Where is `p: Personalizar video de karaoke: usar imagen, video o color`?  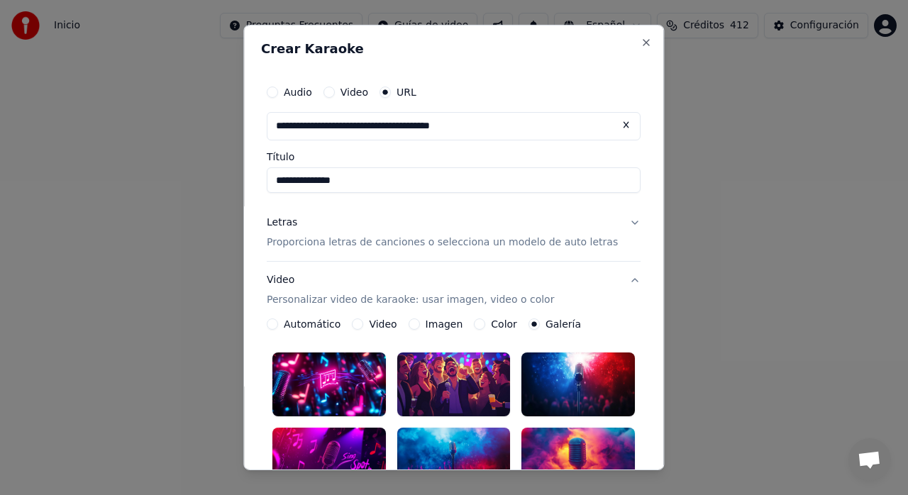 p: Personalizar video de karaoke: usar imagen, video o color is located at coordinates (410, 300).